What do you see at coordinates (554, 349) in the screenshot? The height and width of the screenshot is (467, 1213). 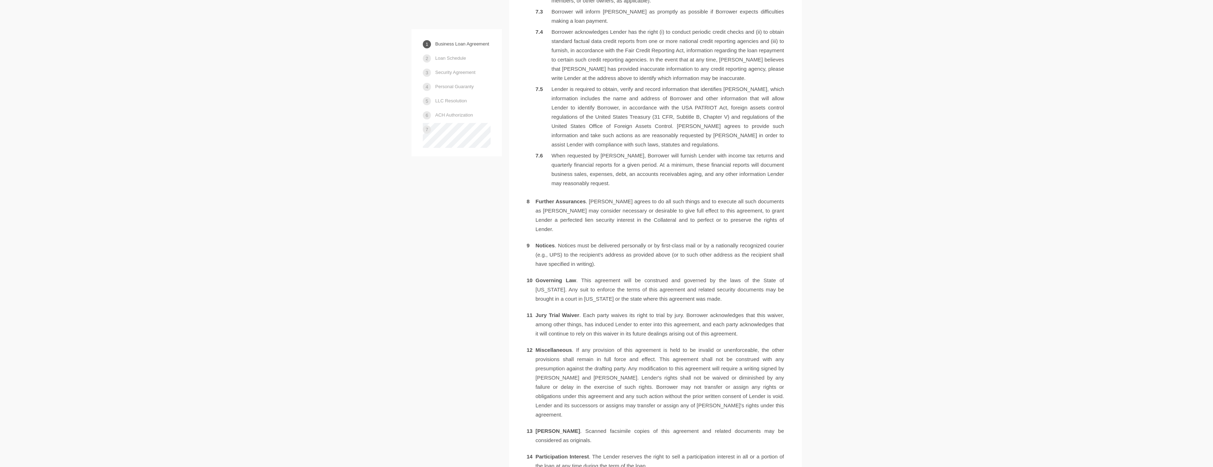 I see `b: Miscellaneous` at bounding box center [554, 349].